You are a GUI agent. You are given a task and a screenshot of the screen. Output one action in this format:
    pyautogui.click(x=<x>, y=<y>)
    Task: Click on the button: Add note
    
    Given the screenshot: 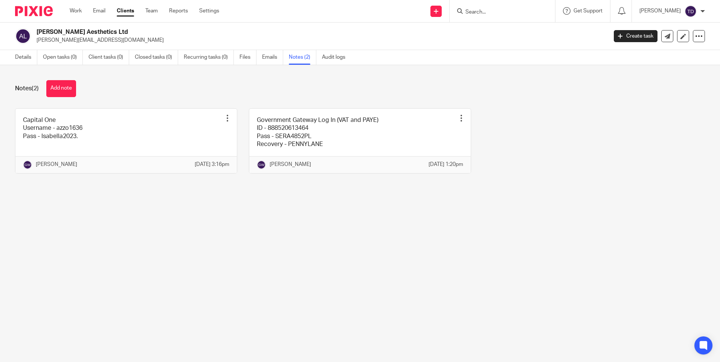 What is the action you would take?
    pyautogui.click(x=61, y=88)
    